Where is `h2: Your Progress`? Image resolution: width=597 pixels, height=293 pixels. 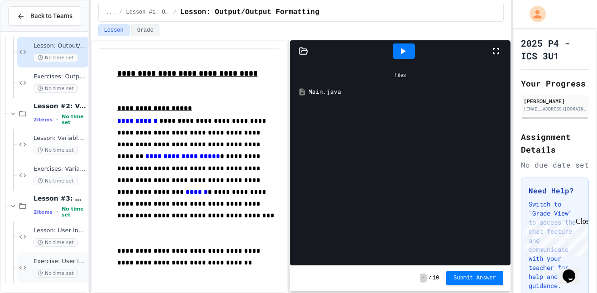
h2: Your Progress is located at coordinates (554, 83).